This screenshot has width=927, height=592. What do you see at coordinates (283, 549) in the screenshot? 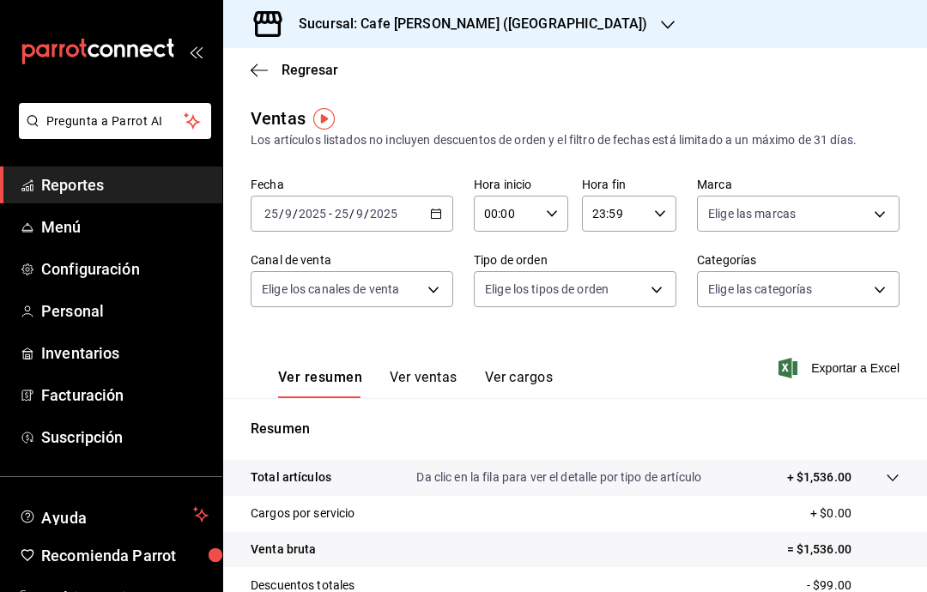
I see `p: Venta bruta` at bounding box center [283, 549].